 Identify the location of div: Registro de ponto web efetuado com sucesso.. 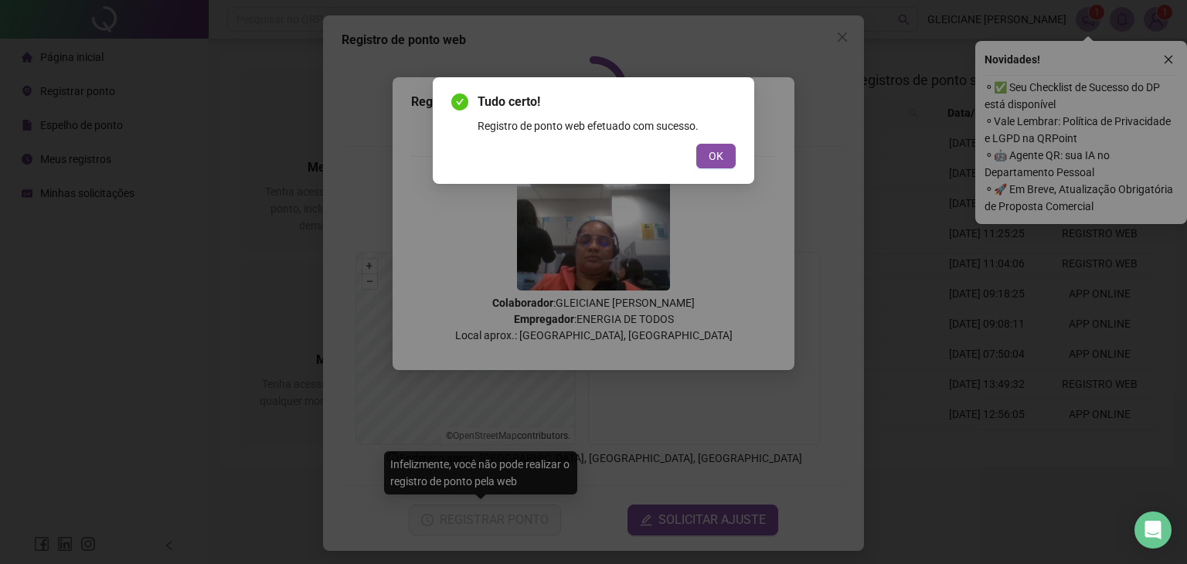
(607, 126).